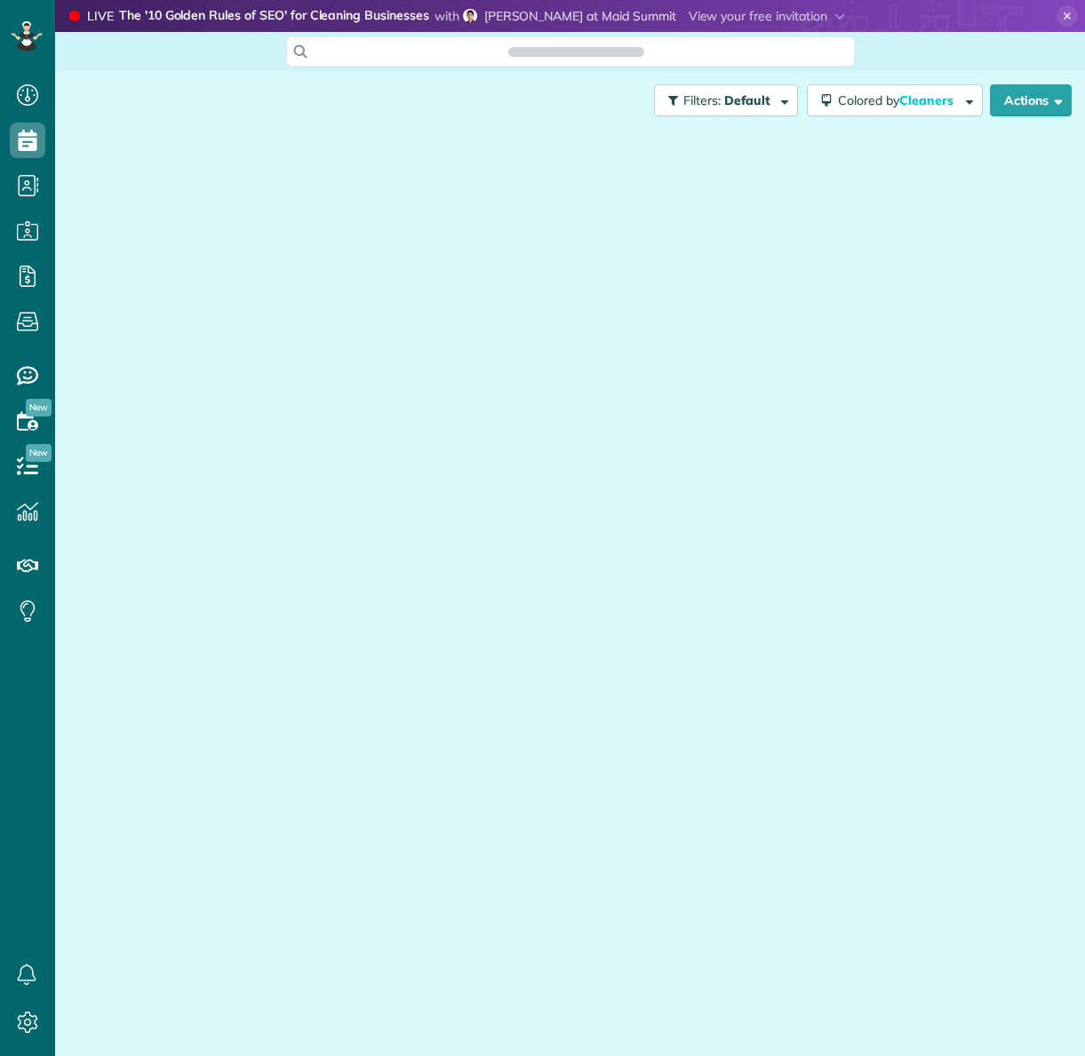 This screenshot has width=1085, height=1056. Describe the element at coordinates (702, 100) in the screenshot. I see `span: Filters:` at that location.